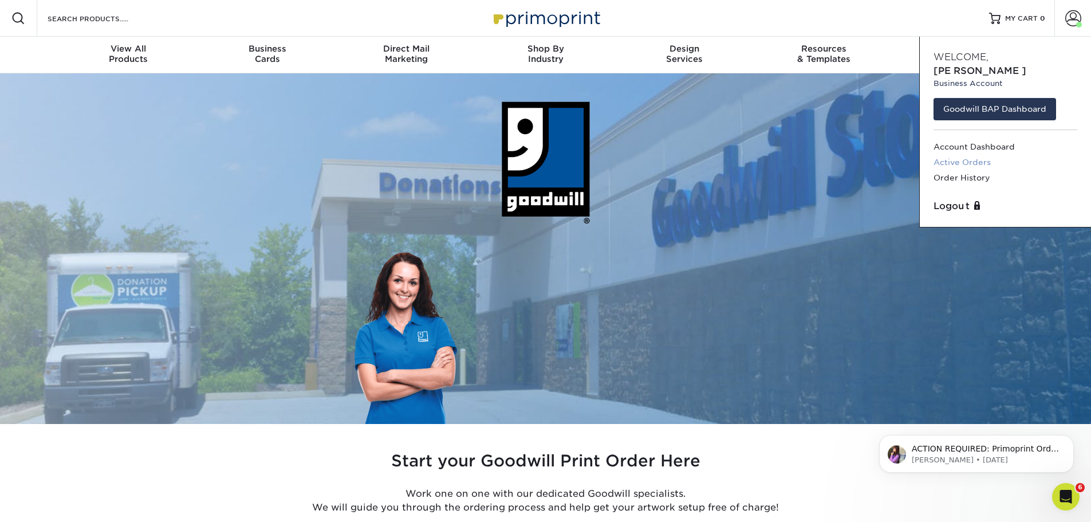 This screenshot has height=522, width=1091. Describe the element at coordinates (995, 109) in the screenshot. I see `a: Goodwill BAP Dashboard` at that location.